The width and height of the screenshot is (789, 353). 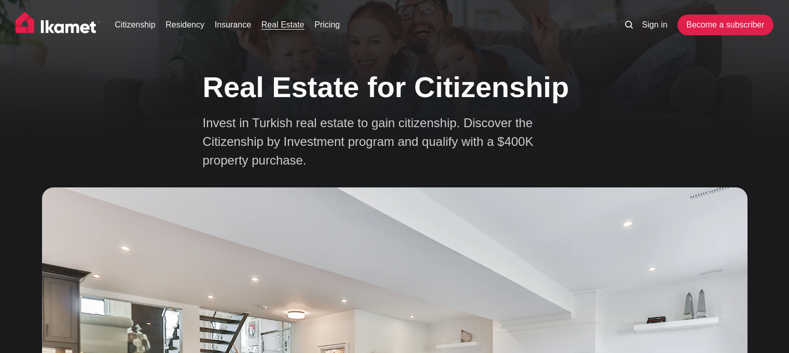 I want to click on a: Sign in, so click(x=655, y=25).